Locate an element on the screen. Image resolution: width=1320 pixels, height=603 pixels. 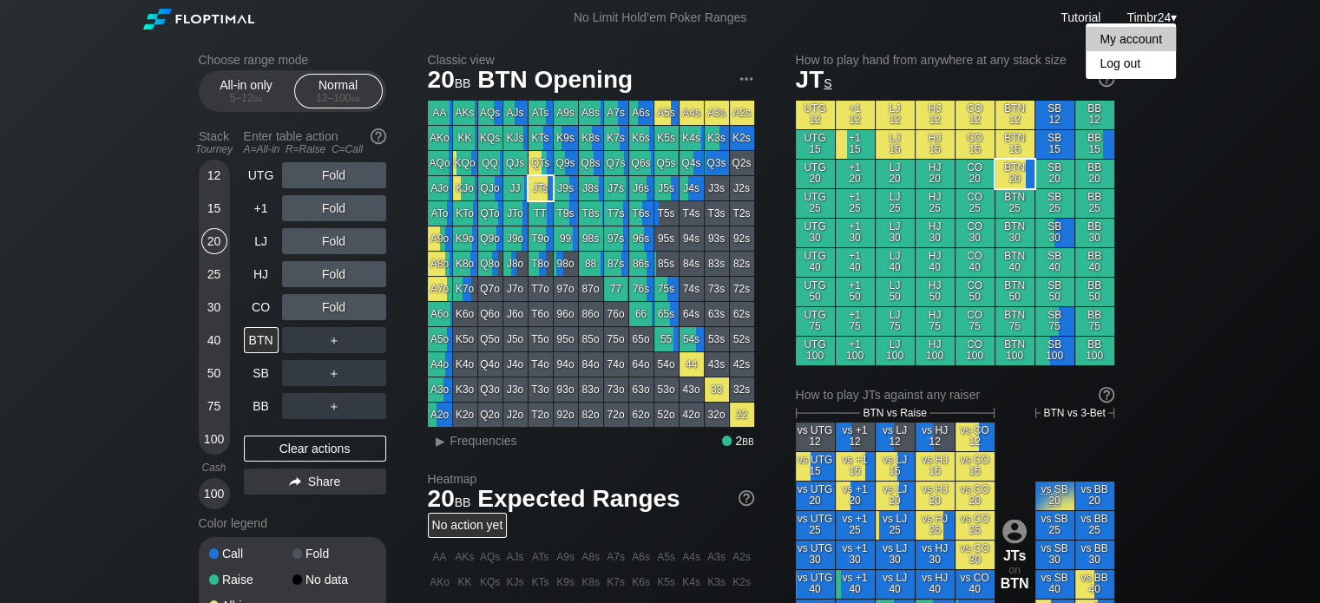
img: help.32db89a4.svg is located at coordinates (747, 498).